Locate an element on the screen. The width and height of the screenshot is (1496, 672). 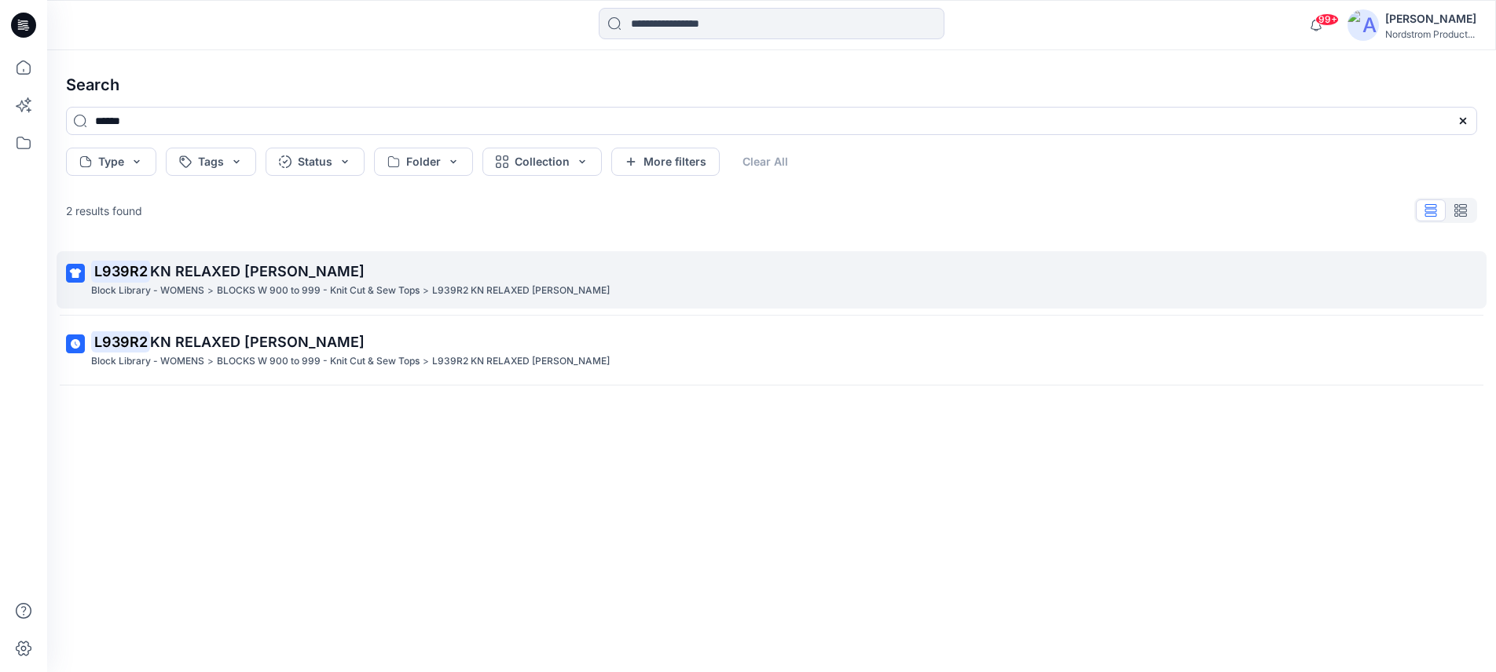
span: 99+ is located at coordinates (1327, 20).